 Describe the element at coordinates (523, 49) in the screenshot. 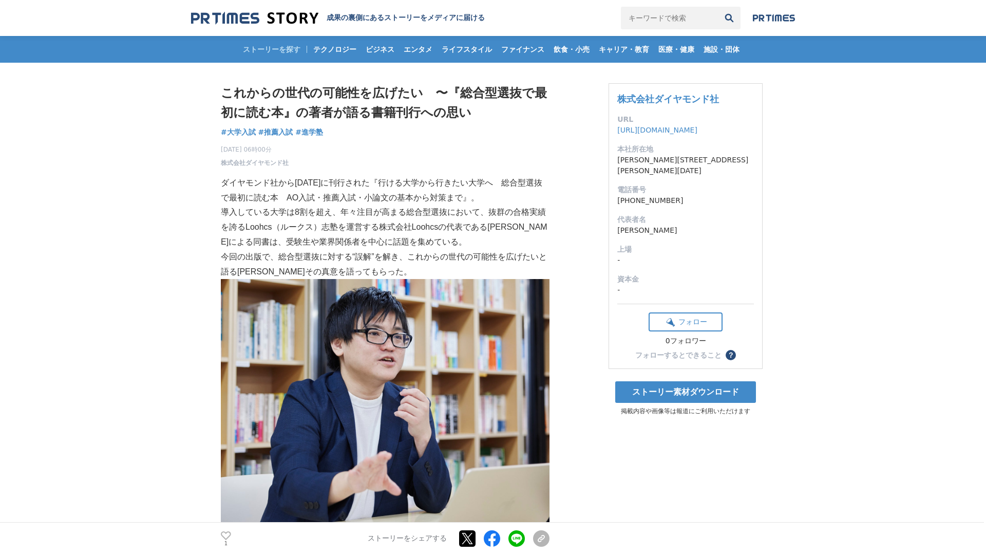

I see `span: ファイナンス` at that location.